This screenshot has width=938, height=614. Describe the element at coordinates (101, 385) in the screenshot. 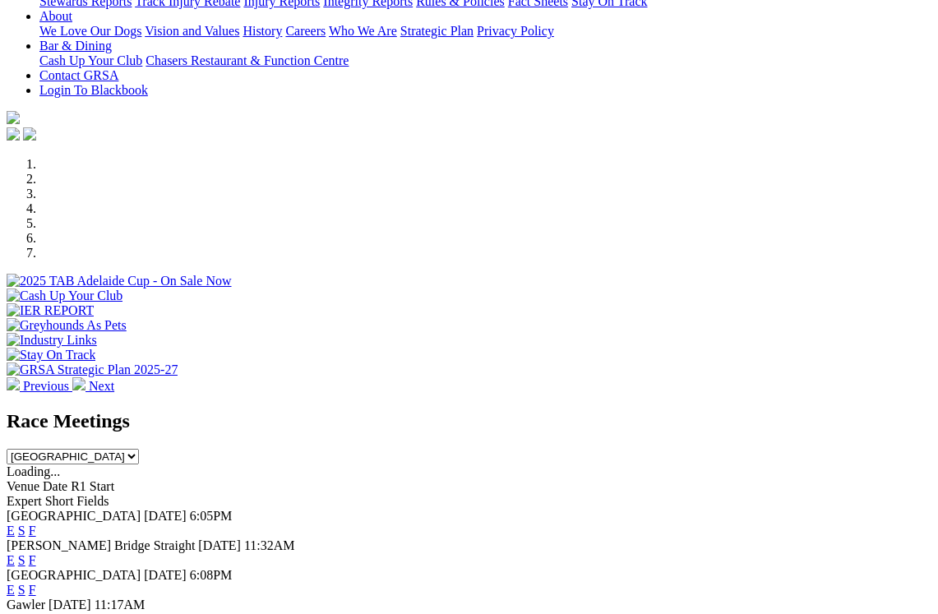

I see `span: Next` at that location.